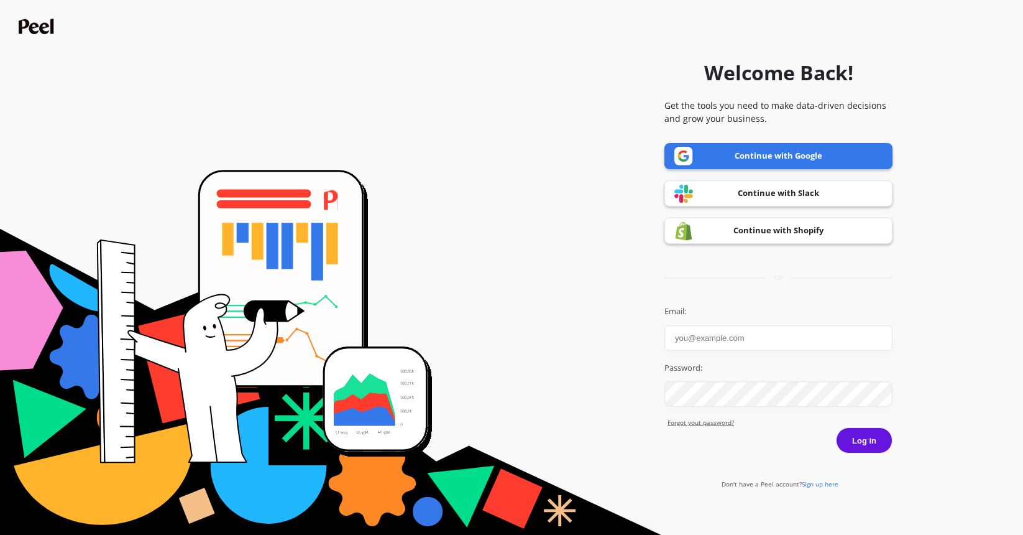  Describe the element at coordinates (778, 193) in the screenshot. I see `a: Continue with Slack` at that location.